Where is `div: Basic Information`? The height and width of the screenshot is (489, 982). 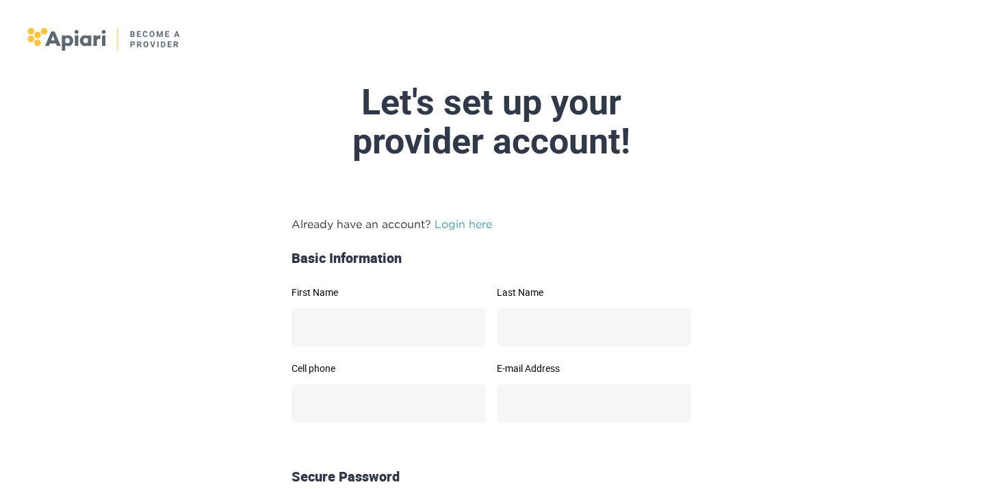 div: Basic Information is located at coordinates (491, 258).